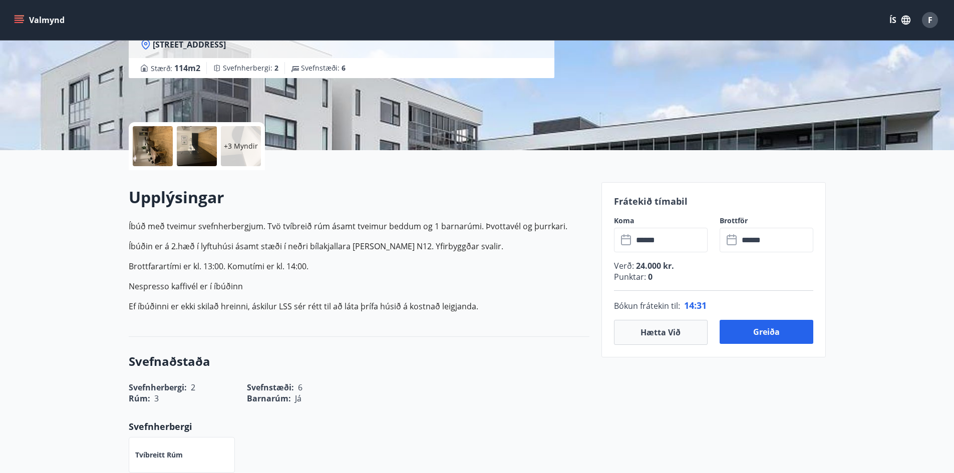 This screenshot has height=473, width=954. Describe the element at coordinates (649, 277) in the screenshot. I see `span: 0` at that location.